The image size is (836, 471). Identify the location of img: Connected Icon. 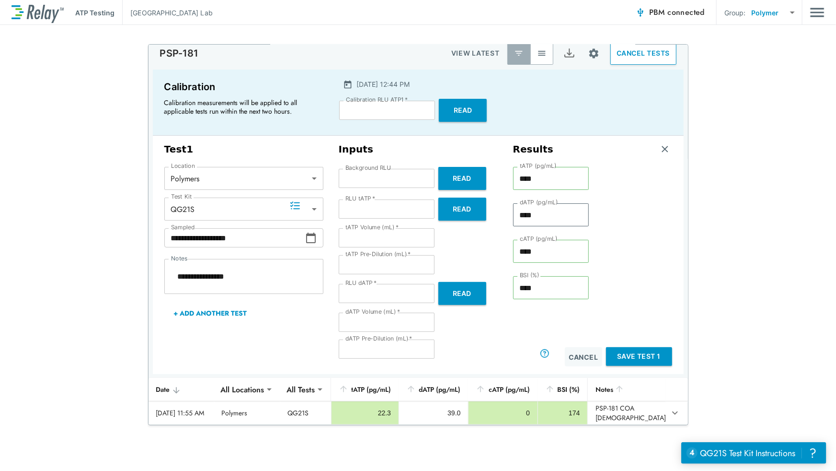
(641, 12).